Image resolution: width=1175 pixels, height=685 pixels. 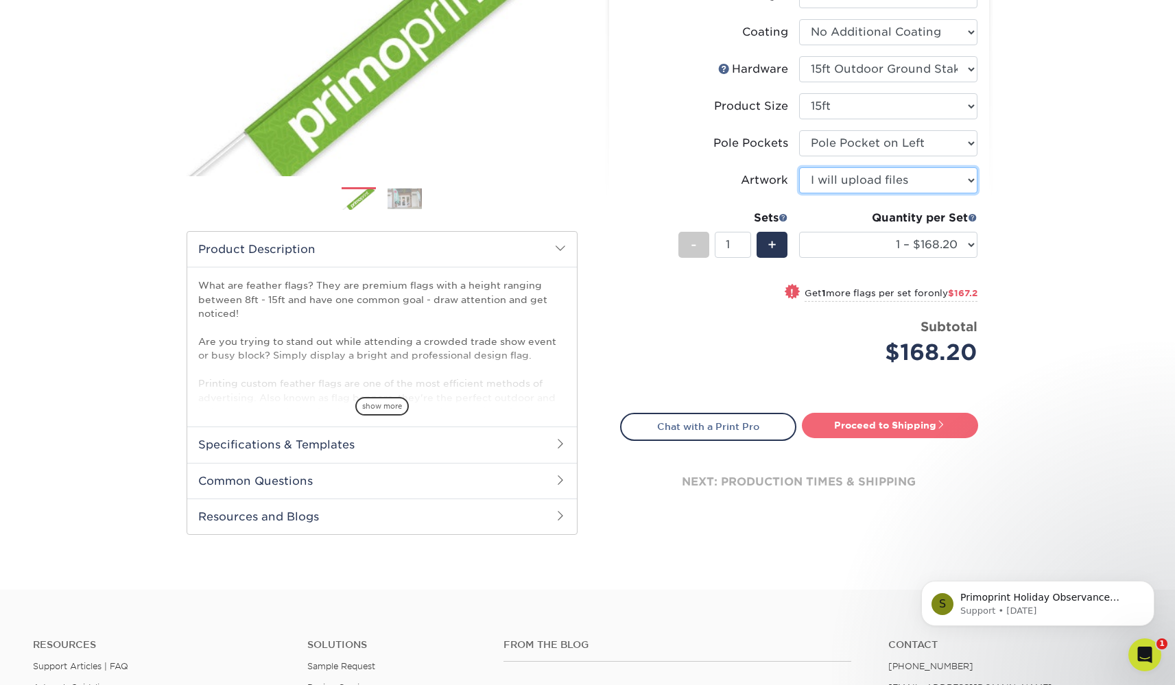 What do you see at coordinates (751, 143) in the screenshot?
I see `div: Pole Pockets` at bounding box center [751, 143].